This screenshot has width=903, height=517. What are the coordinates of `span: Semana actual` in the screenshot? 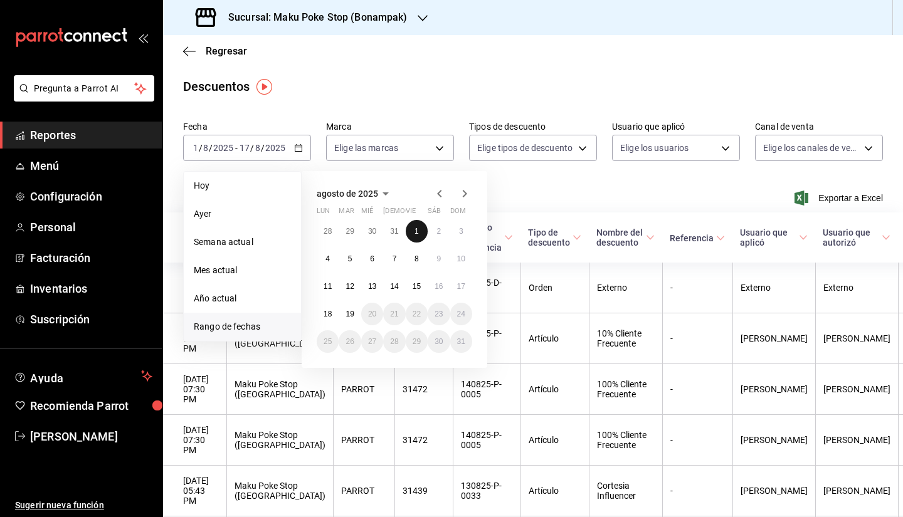 It's located at (242, 242).